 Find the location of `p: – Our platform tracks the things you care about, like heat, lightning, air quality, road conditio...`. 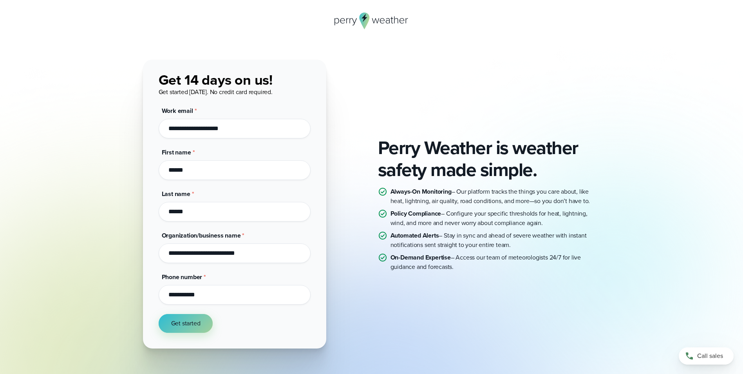

p: – Our platform tracks the things you care about, like heat, lightning, air quality, road conditio... is located at coordinates (495, 196).